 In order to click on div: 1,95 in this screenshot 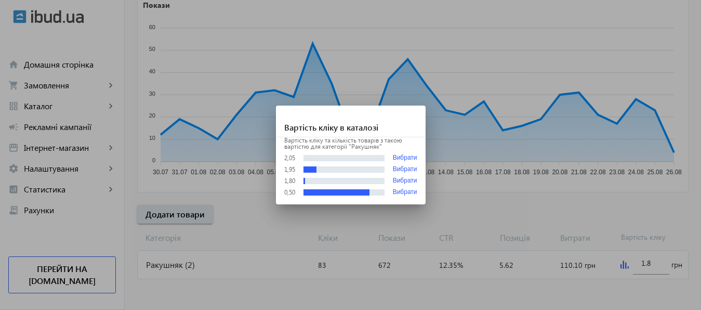, I will do `click(289, 169)`.